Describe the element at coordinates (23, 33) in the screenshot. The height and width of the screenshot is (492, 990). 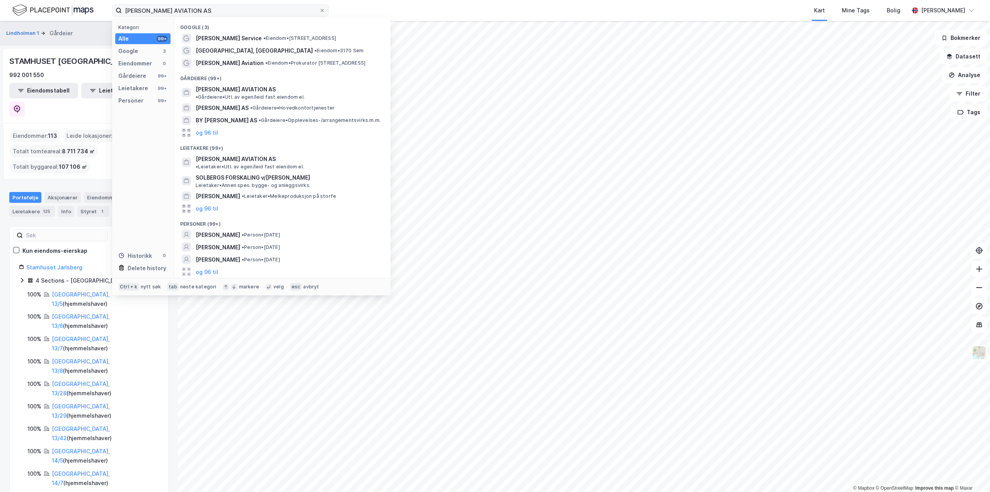
I see `button: Lindholmen 1` at that location.